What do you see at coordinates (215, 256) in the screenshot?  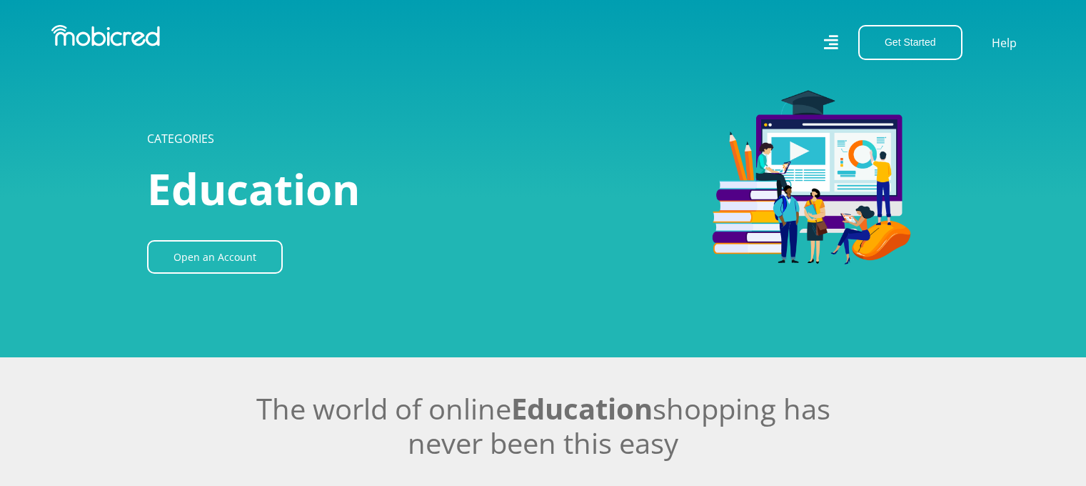 I see `a: Open an Account` at bounding box center [215, 256].